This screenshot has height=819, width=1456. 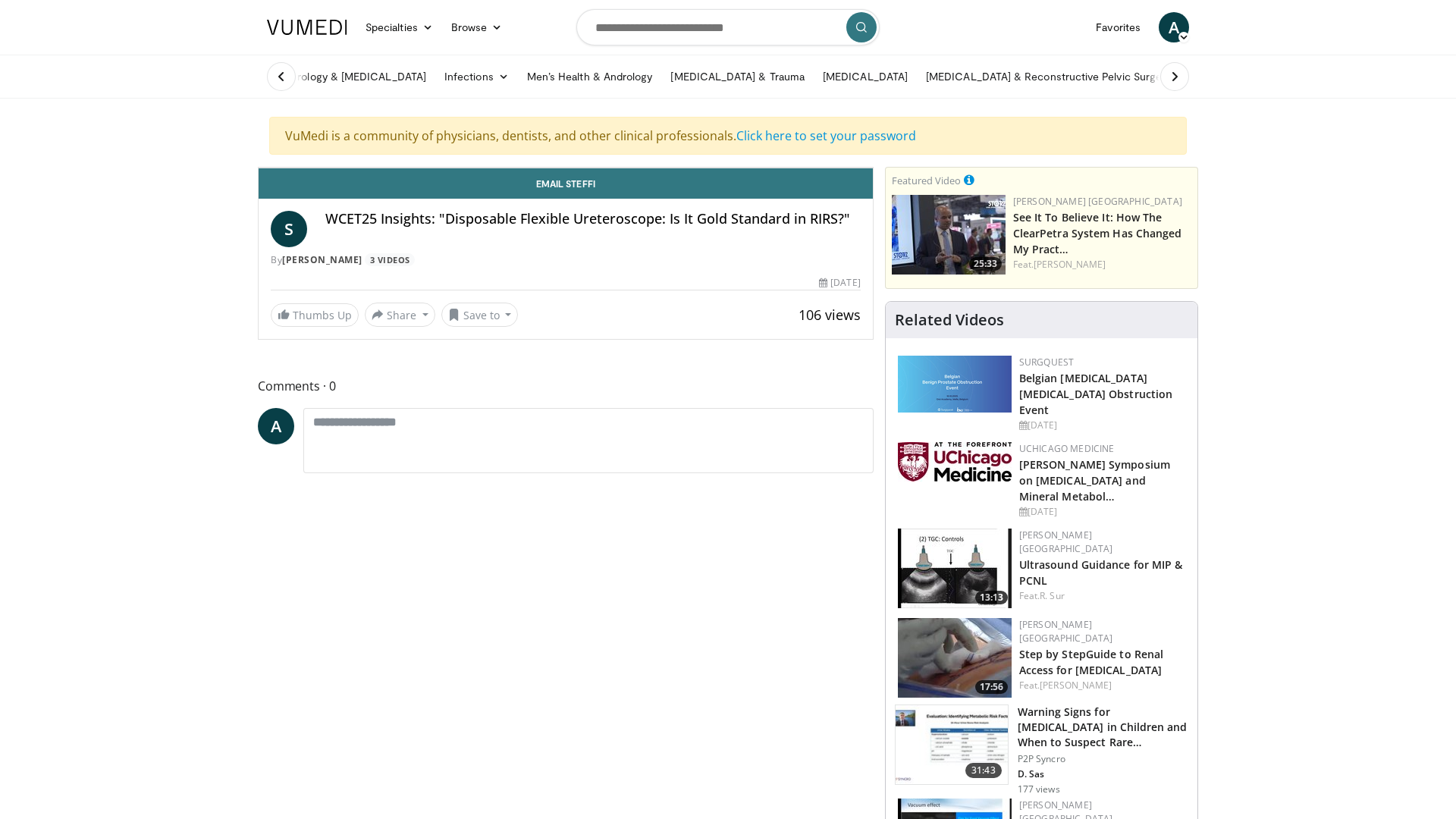 I want to click on h4: Related Videos, so click(x=949, y=320).